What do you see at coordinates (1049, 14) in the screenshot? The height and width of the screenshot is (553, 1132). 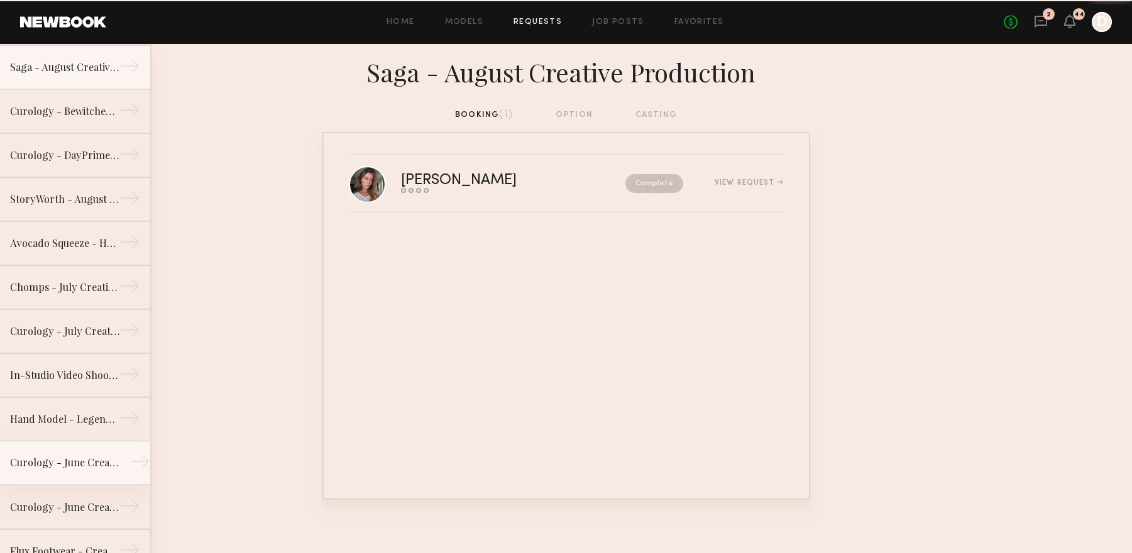 I see `div: 2` at bounding box center [1049, 14].